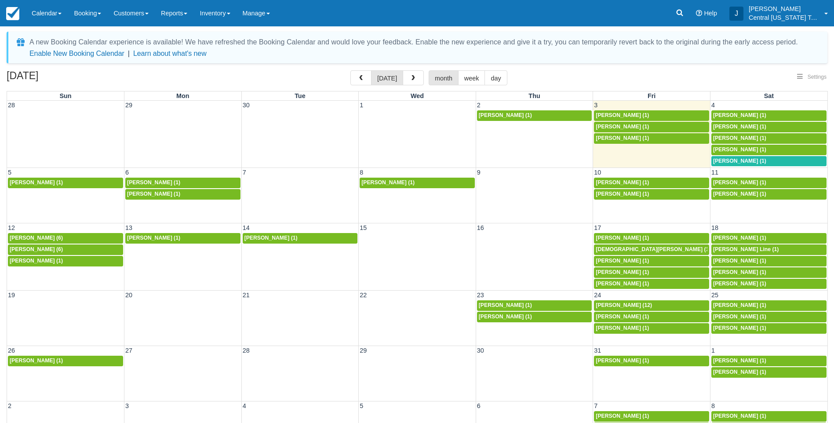 This screenshot has width=834, height=423. I want to click on span: Fri, so click(652, 96).